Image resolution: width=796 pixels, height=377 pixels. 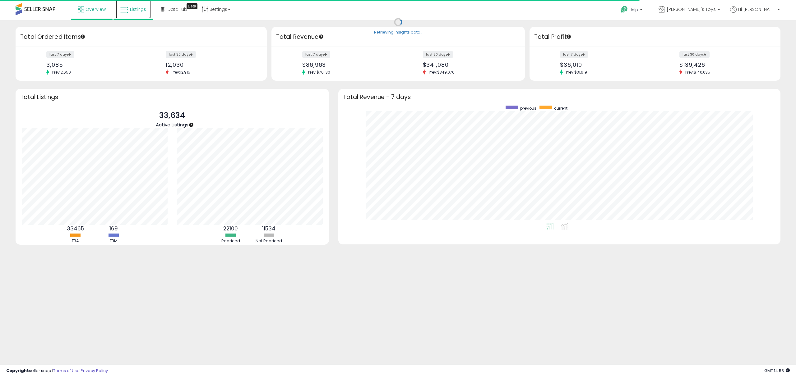 What do you see at coordinates (138, 9) in the screenshot?
I see `span: Listings` at bounding box center [138, 9].